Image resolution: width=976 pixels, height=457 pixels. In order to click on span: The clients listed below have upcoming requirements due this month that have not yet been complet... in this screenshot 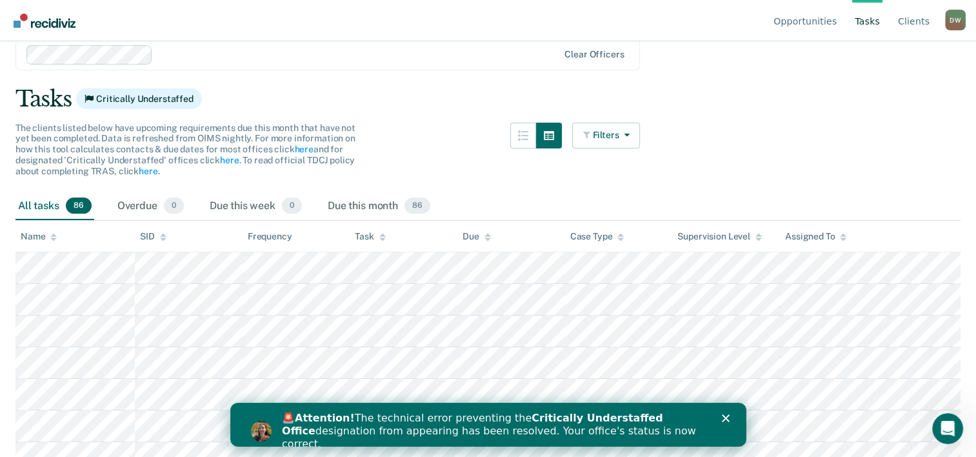, I will do `click(185, 149)`.